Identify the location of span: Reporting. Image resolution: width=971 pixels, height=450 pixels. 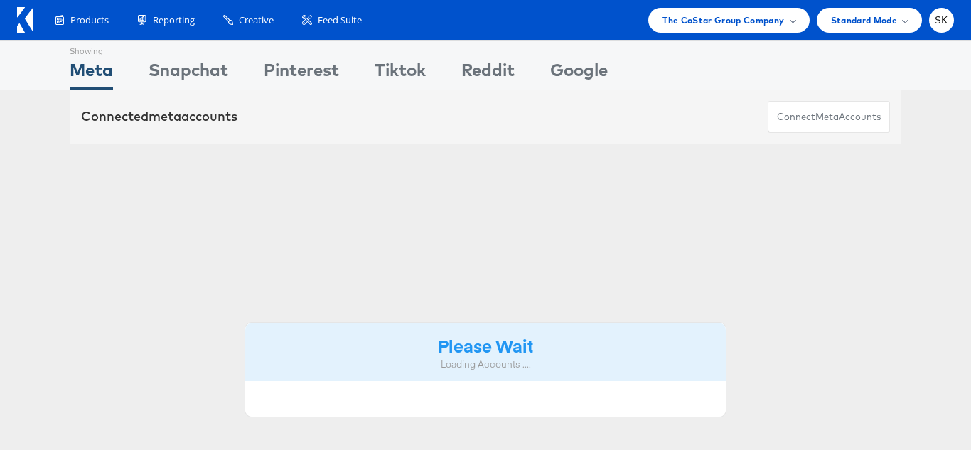
(173, 20).